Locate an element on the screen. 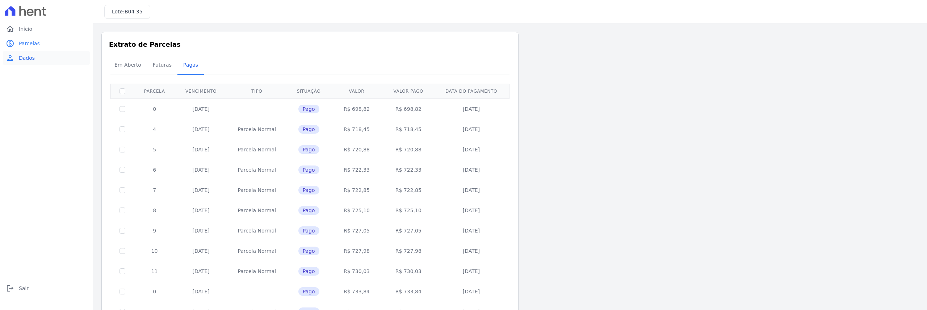 The height and width of the screenshot is (310, 927). a: Pagas is located at coordinates (191, 66).